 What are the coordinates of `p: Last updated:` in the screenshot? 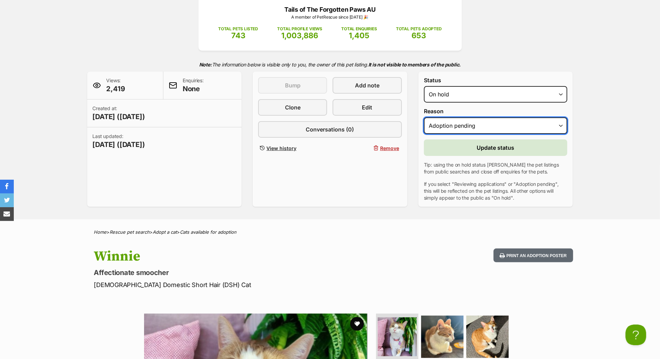 It's located at (119, 141).